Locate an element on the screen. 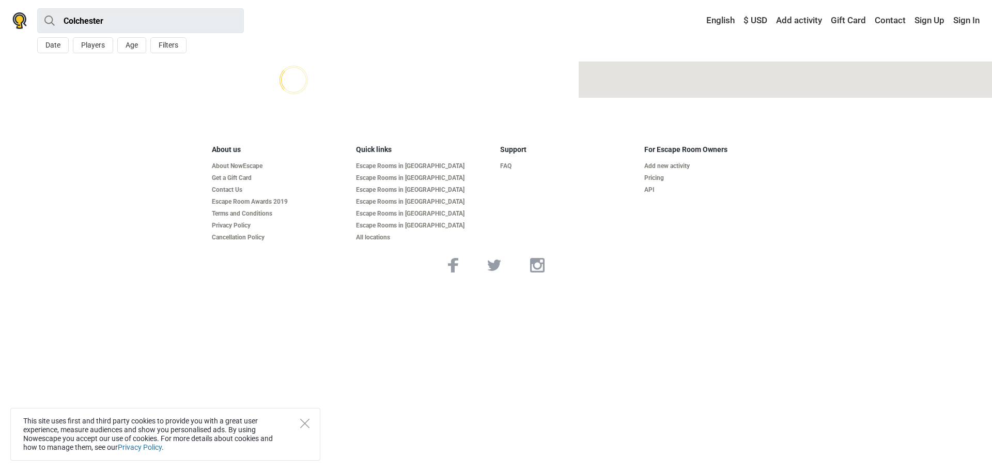 Image resolution: width=992 pixels, height=471 pixels. a: Cancellation Policy is located at coordinates (280, 237).